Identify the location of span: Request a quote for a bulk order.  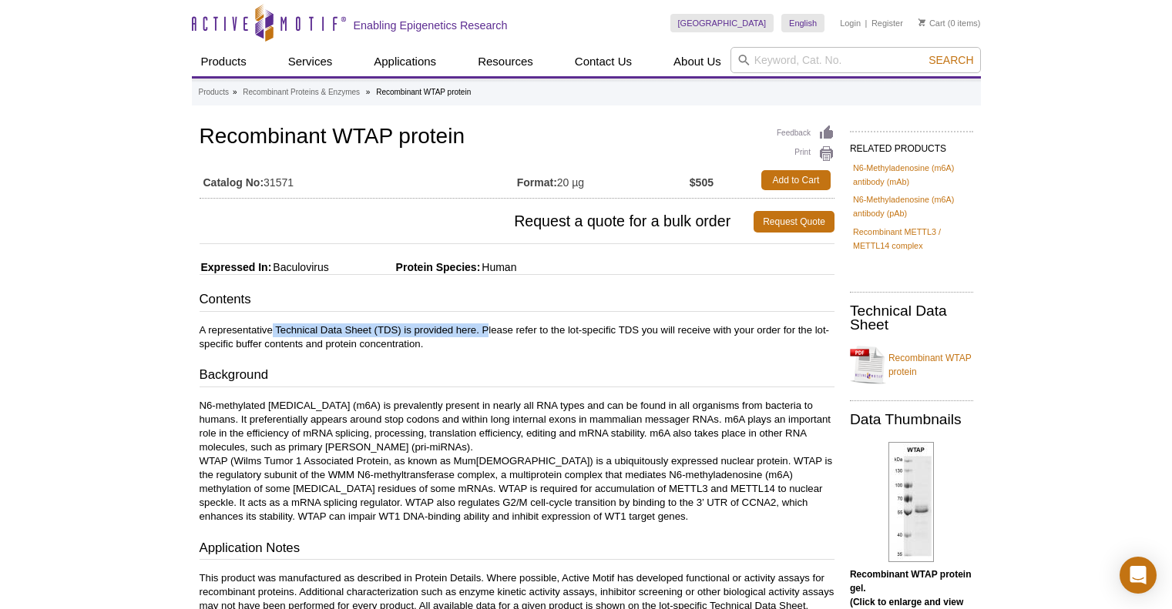
(477, 222).